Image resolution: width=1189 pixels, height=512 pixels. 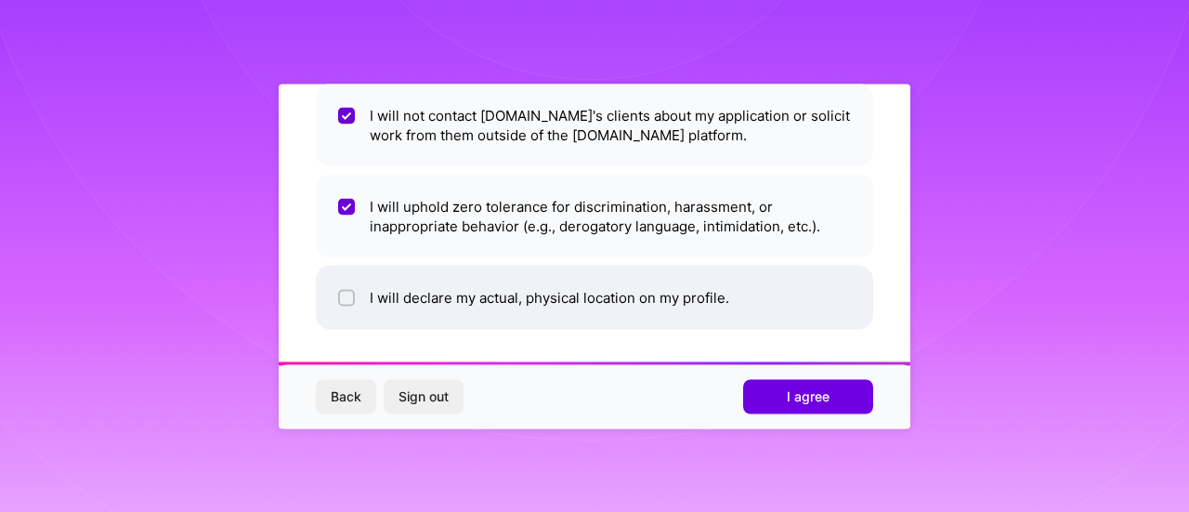 I want to click on span: Back, so click(x=346, y=397).